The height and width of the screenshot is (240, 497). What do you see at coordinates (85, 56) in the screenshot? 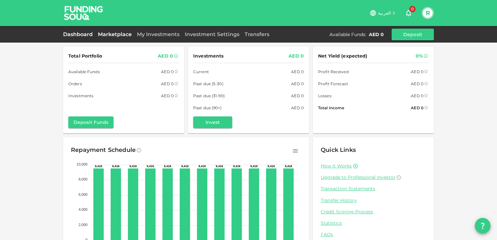
I see `span: Total Portfolio` at bounding box center [85, 56].